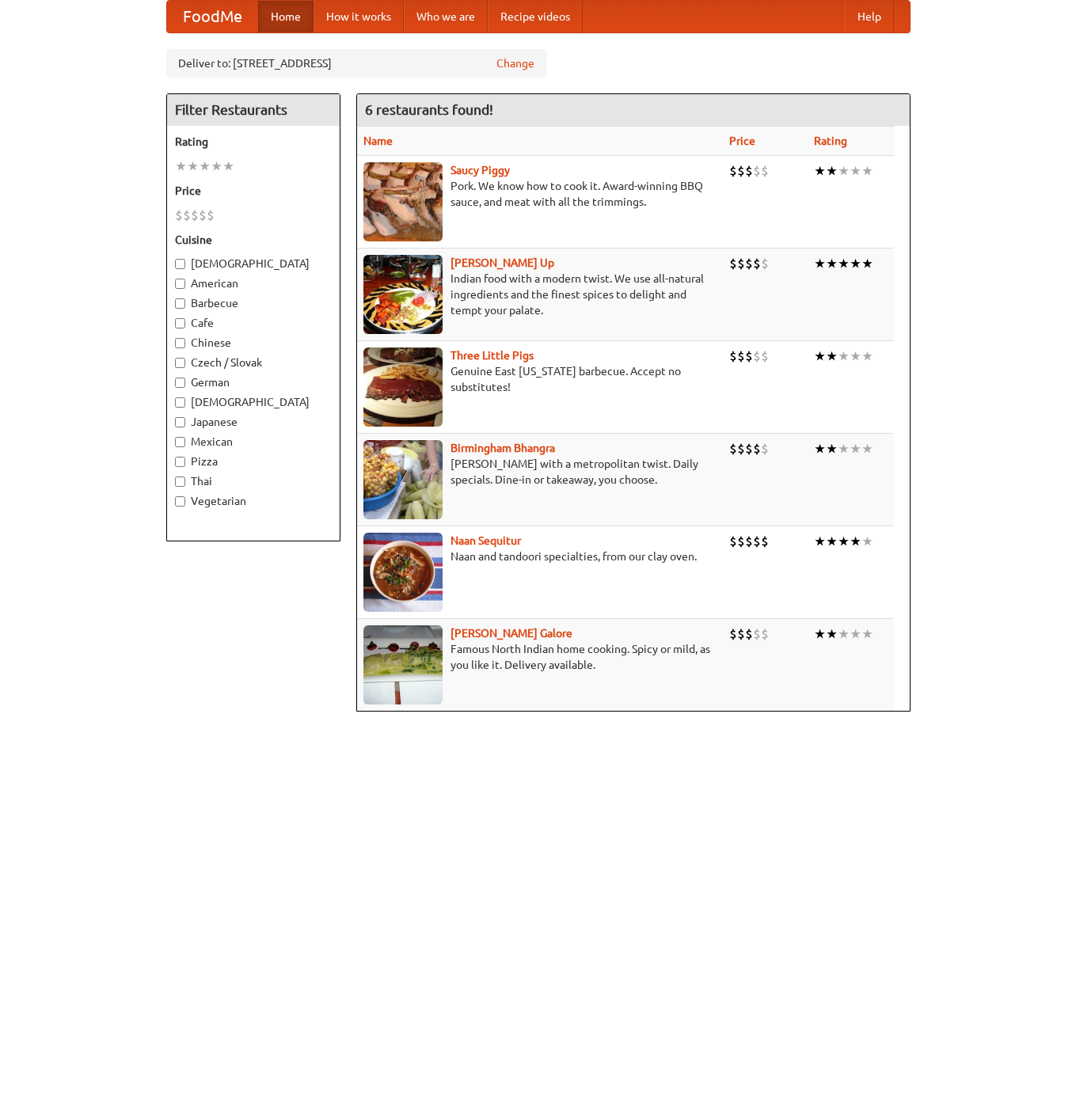 This screenshot has height=1120, width=1076. Describe the element at coordinates (503, 448) in the screenshot. I see `b: Birmingham Bhangra` at that location.